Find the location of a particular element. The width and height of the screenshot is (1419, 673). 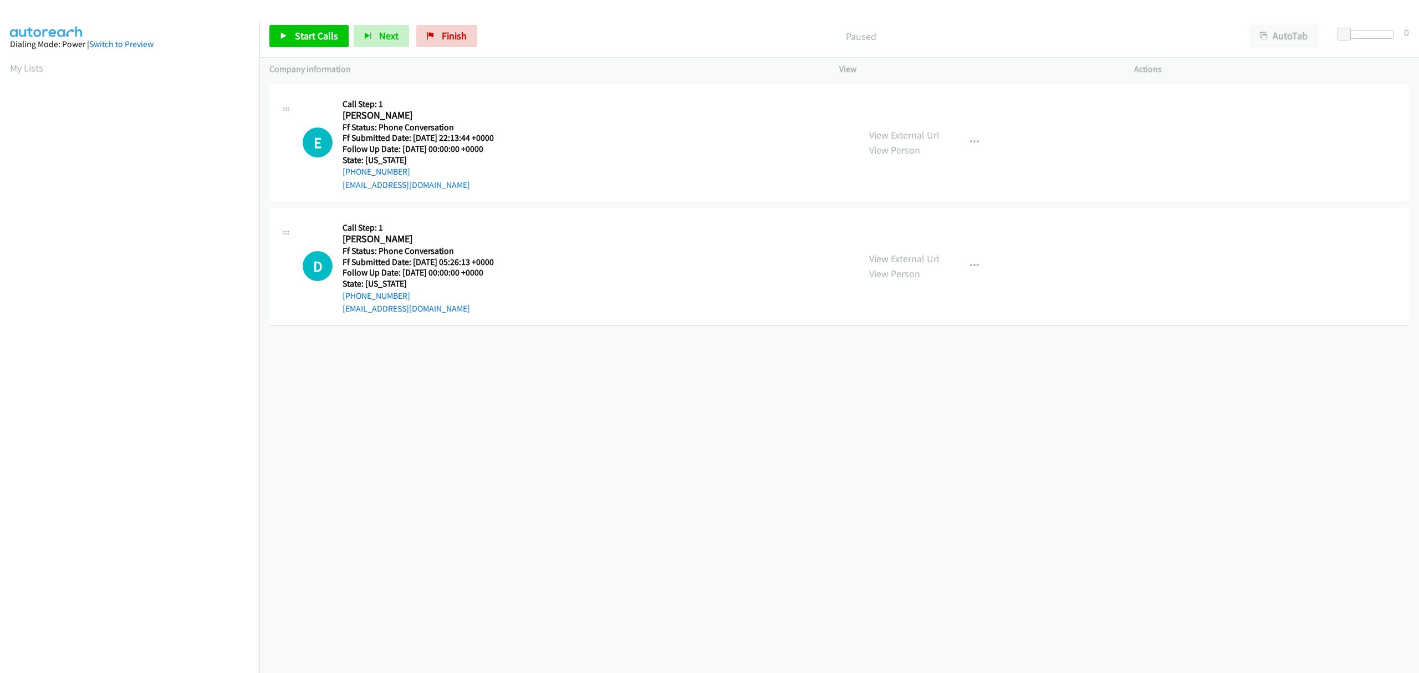

a: Finish is located at coordinates (447, 36).